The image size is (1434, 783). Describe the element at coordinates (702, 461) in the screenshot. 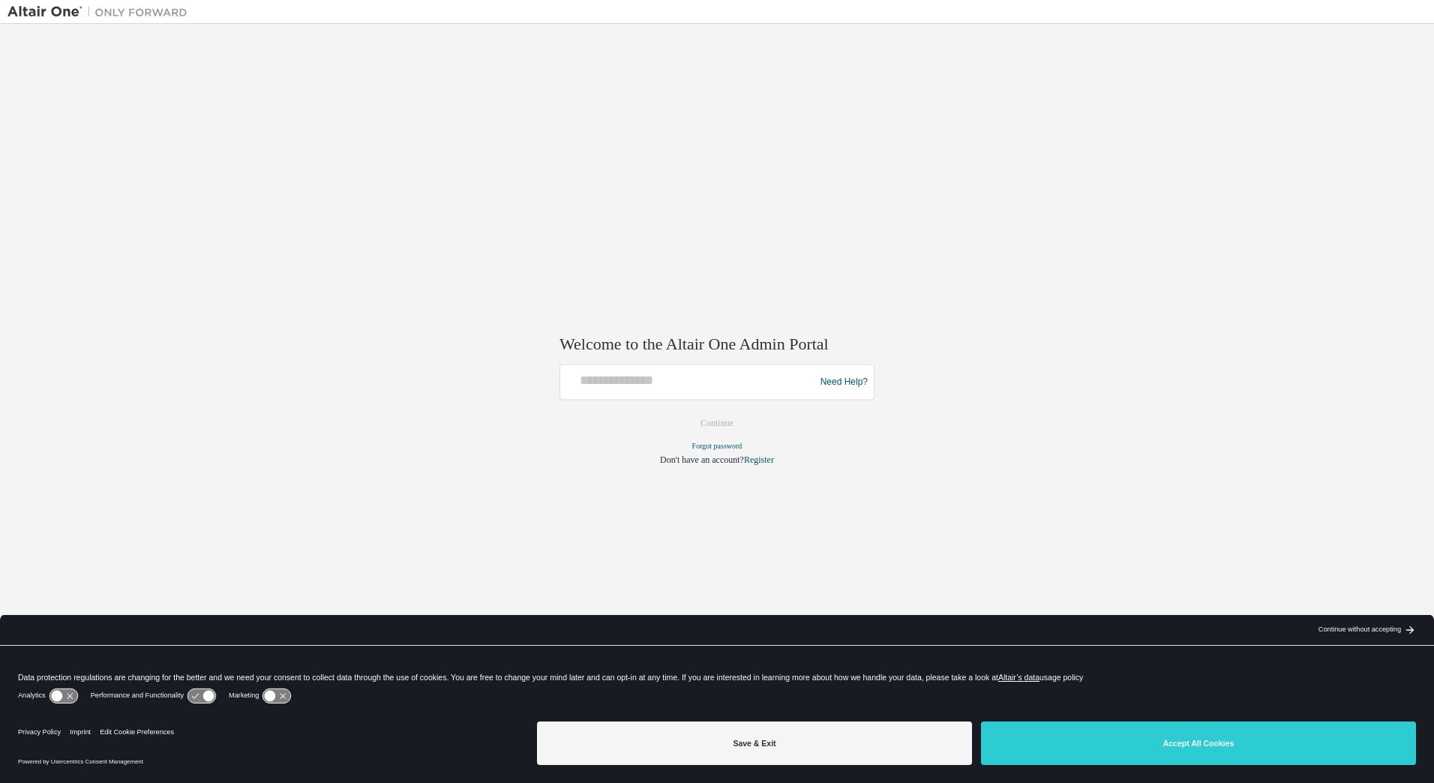

I see `span: Don't have an account?` at that location.